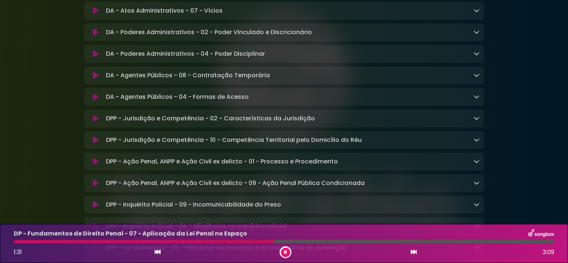 The height and width of the screenshot is (263, 568). What do you see at coordinates (196, 226) in the screenshot?
I see `p: DPP - Inquérito Policial - 04 - Diligências no Inquérito Policial` at bounding box center [196, 226].